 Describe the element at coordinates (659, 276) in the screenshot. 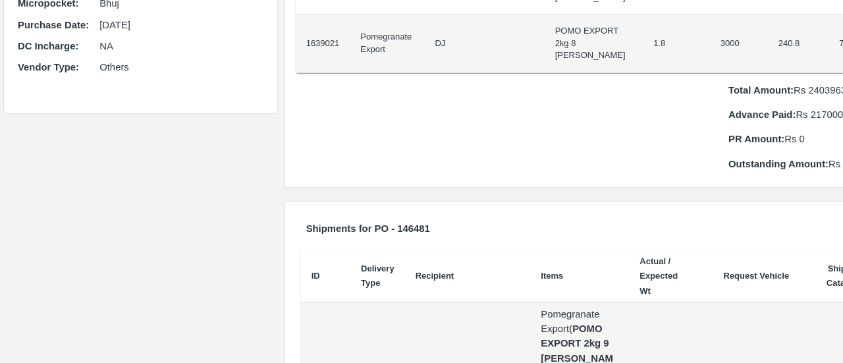

I see `b: Actual / Expected Wt` at that location.